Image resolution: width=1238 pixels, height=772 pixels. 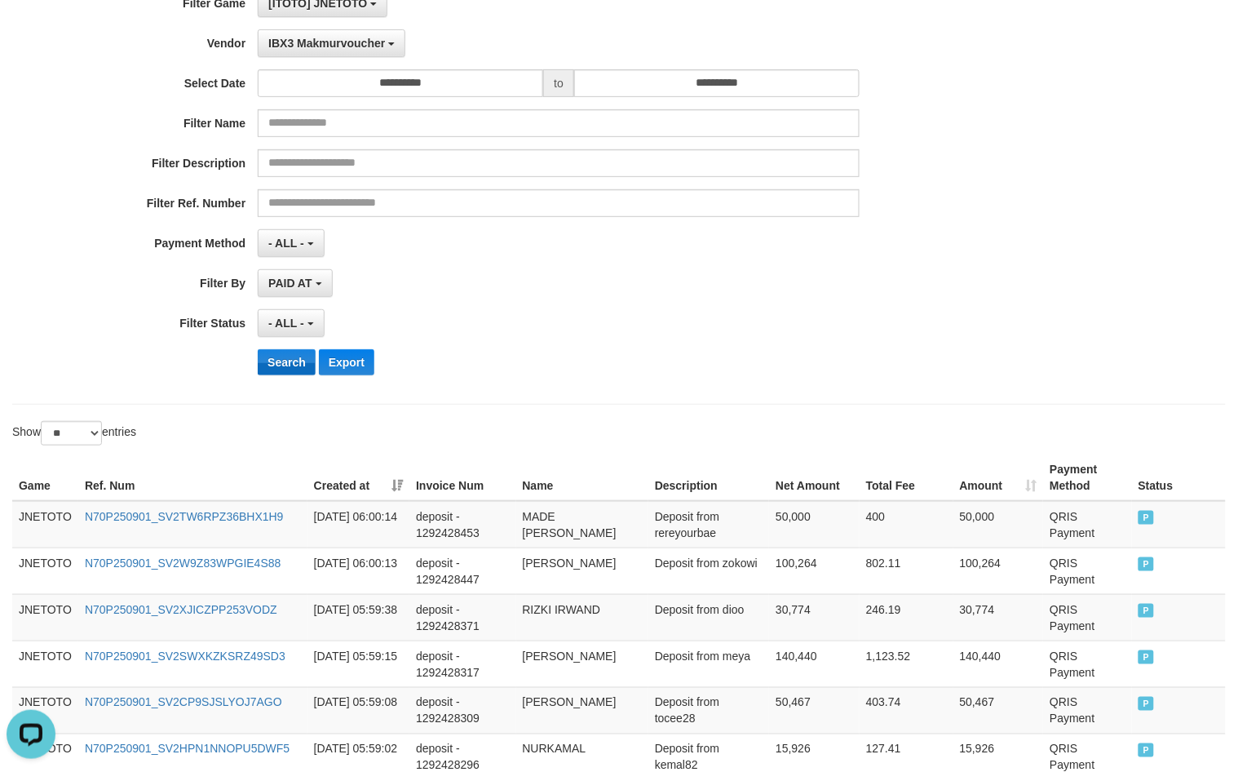 What do you see at coordinates (906, 710) in the screenshot?
I see `td: 403.74` at bounding box center [906, 710].